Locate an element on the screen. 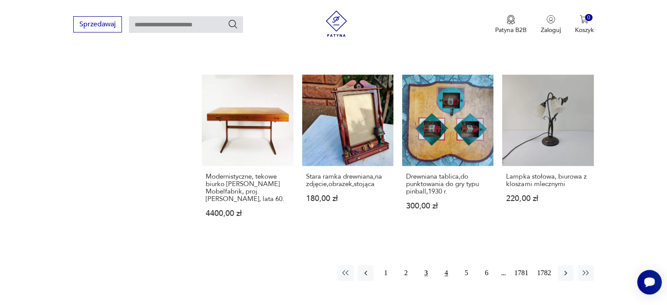 The image size is (667, 305). button: 1782 is located at coordinates (544, 273).